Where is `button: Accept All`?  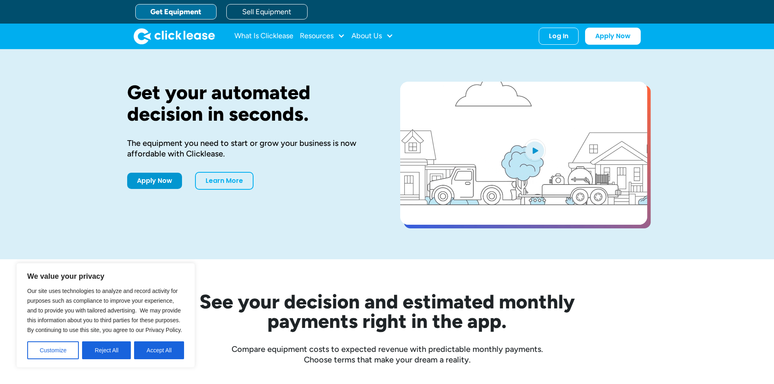
button: Accept All is located at coordinates (159, 350).